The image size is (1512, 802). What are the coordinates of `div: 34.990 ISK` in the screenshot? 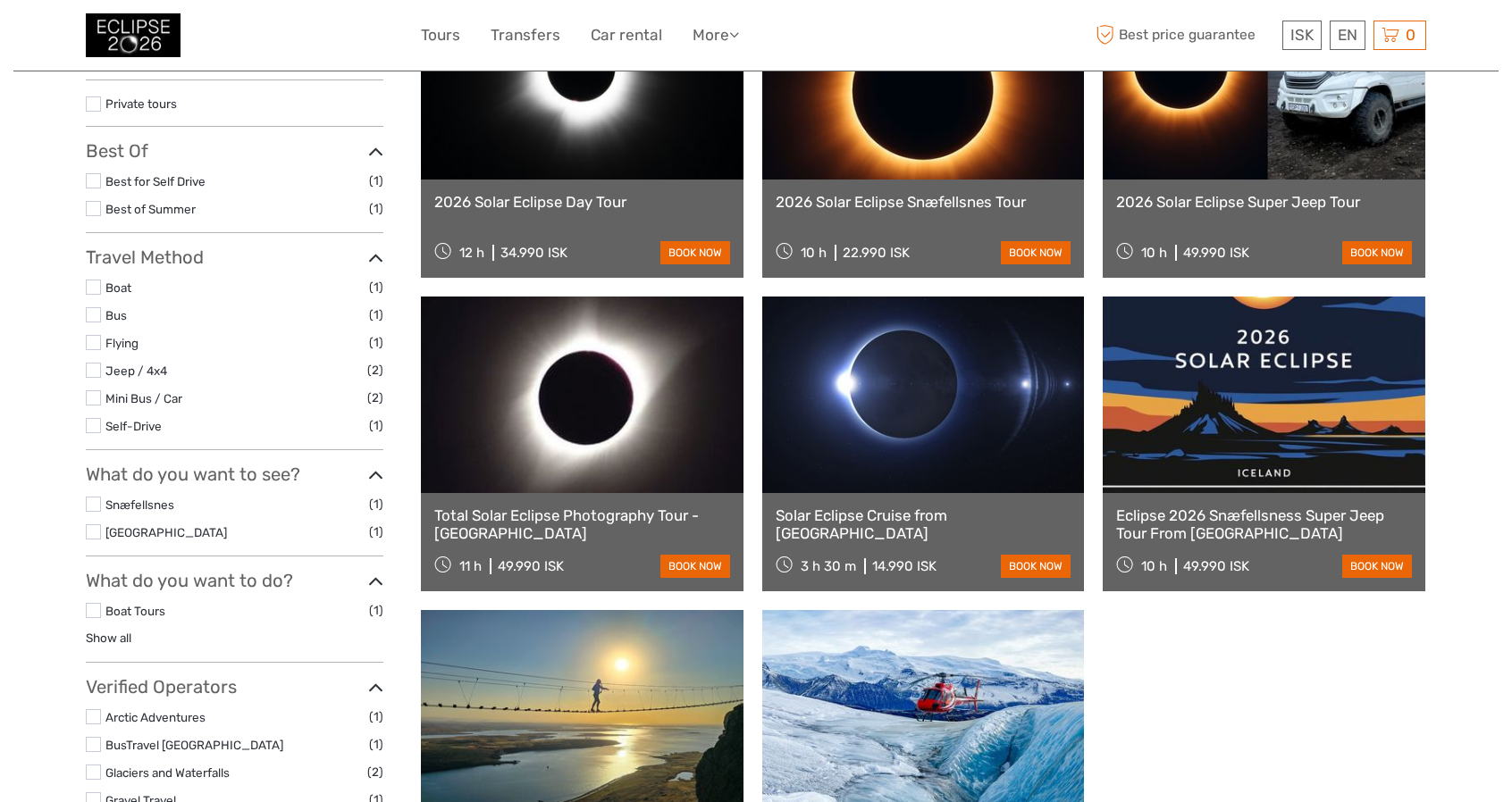 It's located at (533, 253).